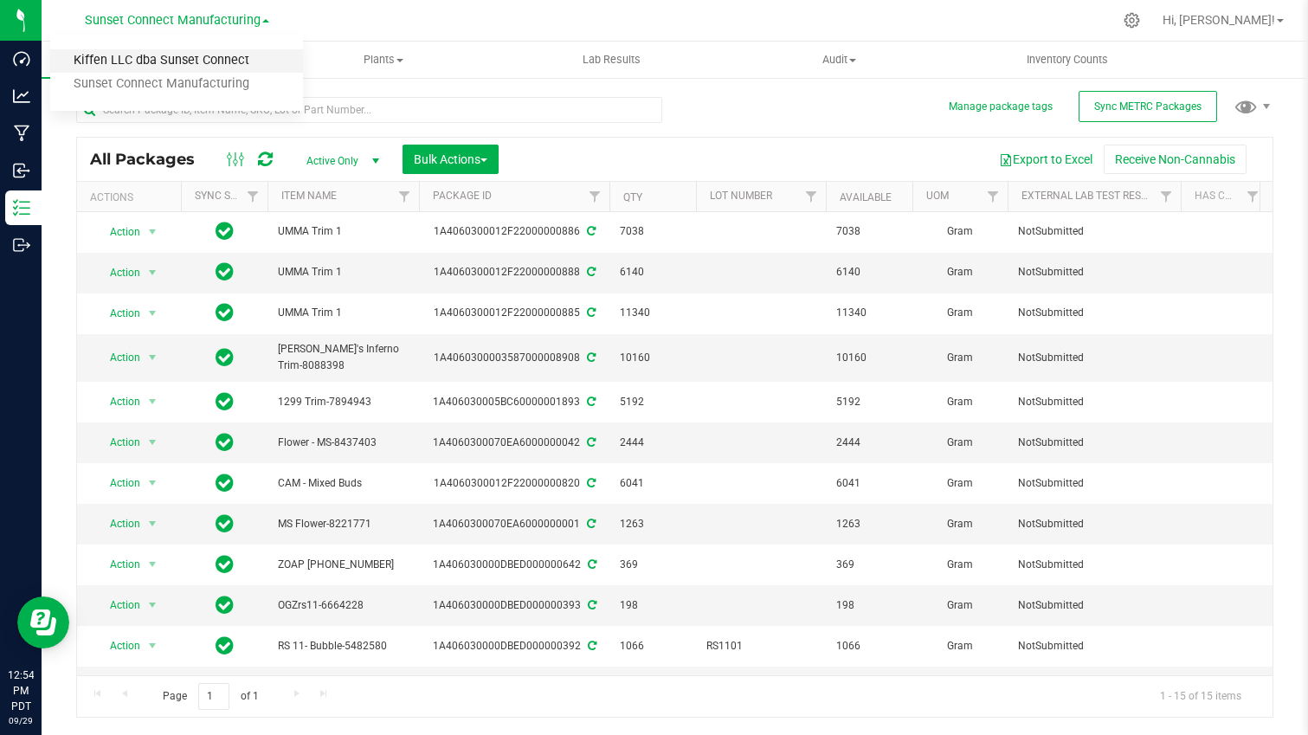 The width and height of the screenshot is (1308, 735). Describe the element at coordinates (869, 442) in the screenshot. I see `span: 2444` at that location.